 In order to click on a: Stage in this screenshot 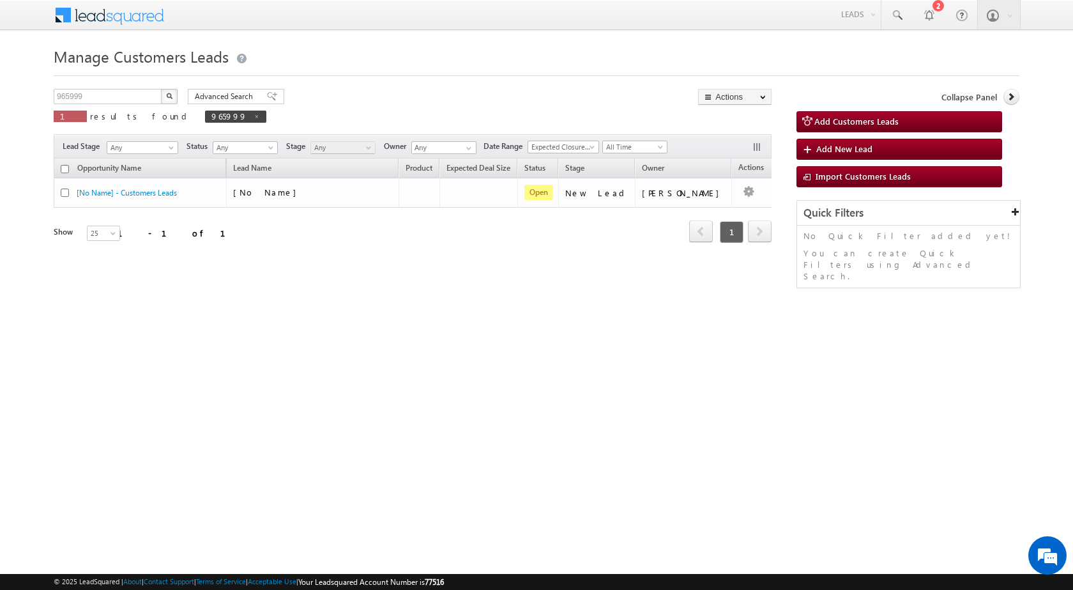, I will do `click(575, 169)`.